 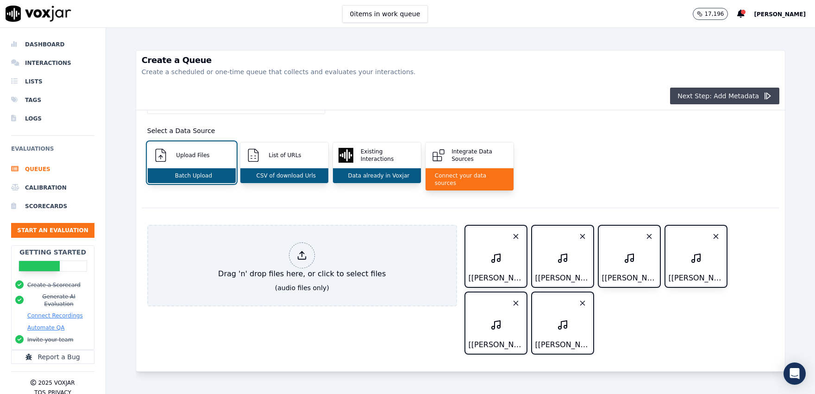 I want to click on p: Batch Upload, so click(x=192, y=176).